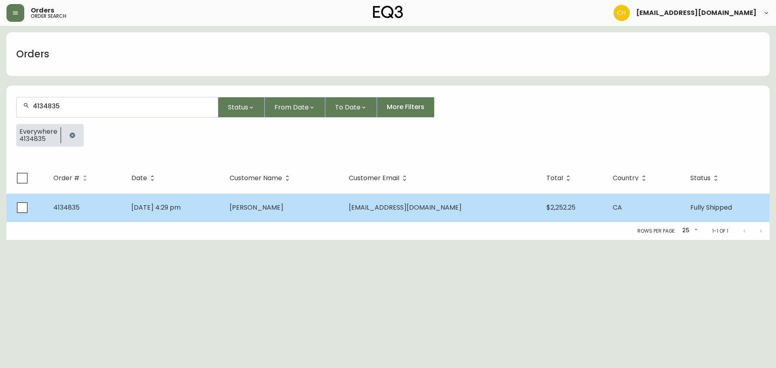 The image size is (776, 368). I want to click on div: 25, so click(689, 231).